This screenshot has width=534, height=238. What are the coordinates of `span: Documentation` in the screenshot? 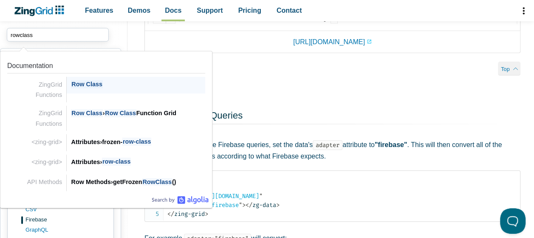 It's located at (30, 65).